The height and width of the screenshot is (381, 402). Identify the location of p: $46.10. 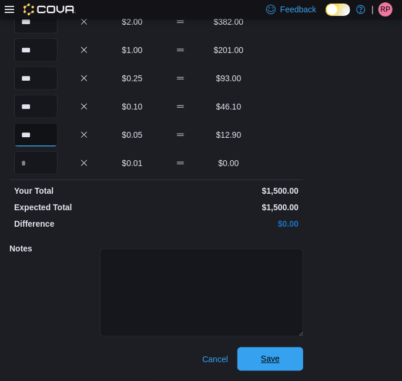
(229, 106).